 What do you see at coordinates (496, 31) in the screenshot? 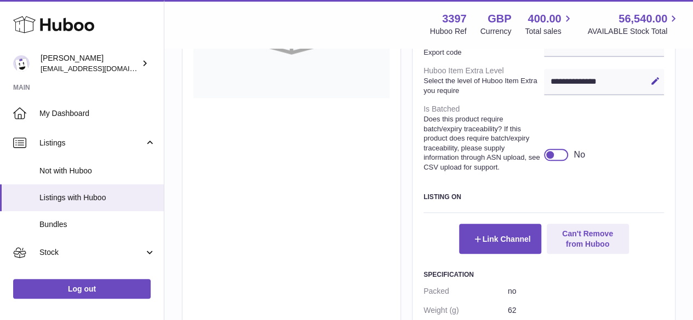
I see `div: Currency` at bounding box center [496, 31].